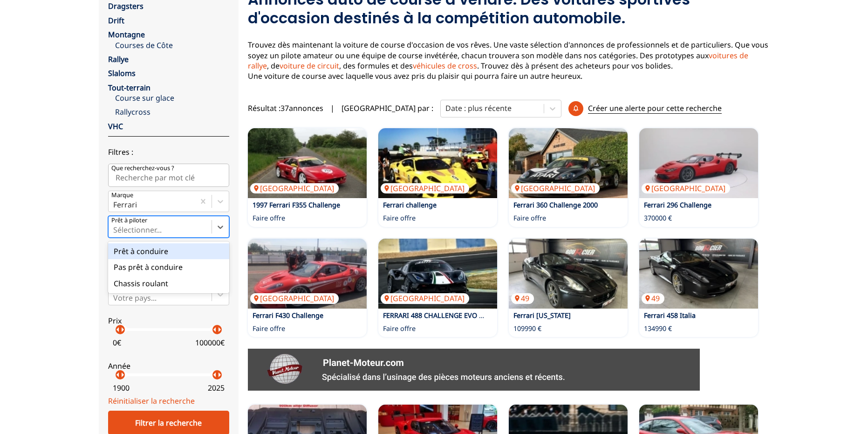 The height and width of the screenshot is (434, 868). I want to click on a: voitures de rallye, so click(498, 61).